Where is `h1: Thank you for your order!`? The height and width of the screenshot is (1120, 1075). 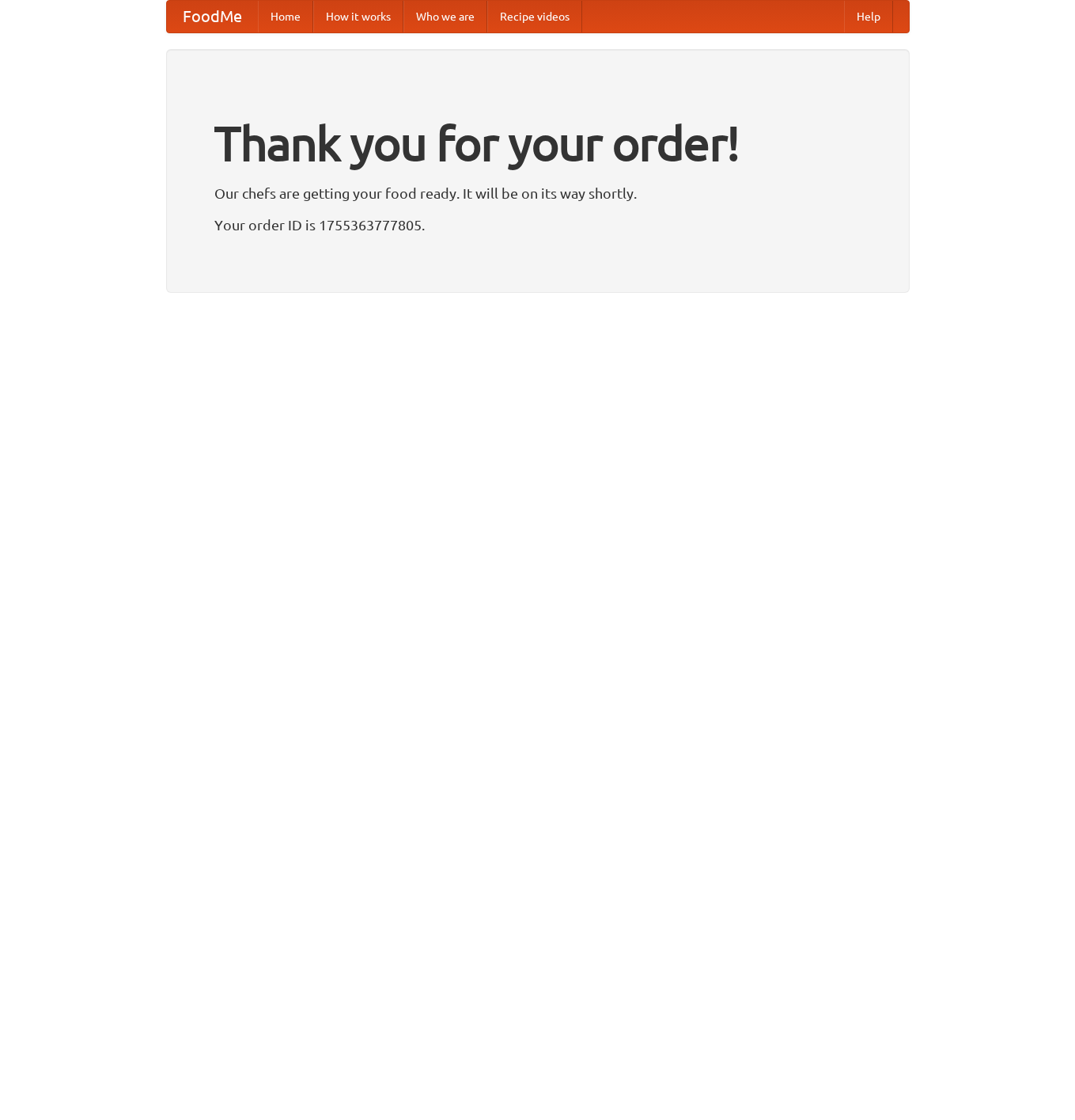 h1: Thank you for your order! is located at coordinates (538, 144).